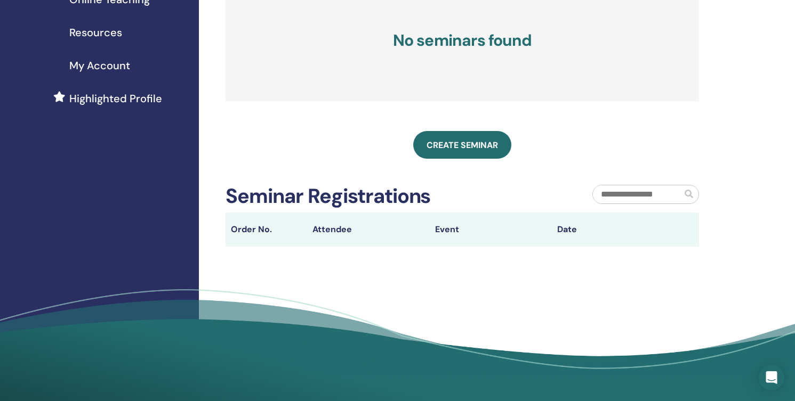  What do you see at coordinates (613, 230) in the screenshot?
I see `th: Date` at bounding box center [613, 230].